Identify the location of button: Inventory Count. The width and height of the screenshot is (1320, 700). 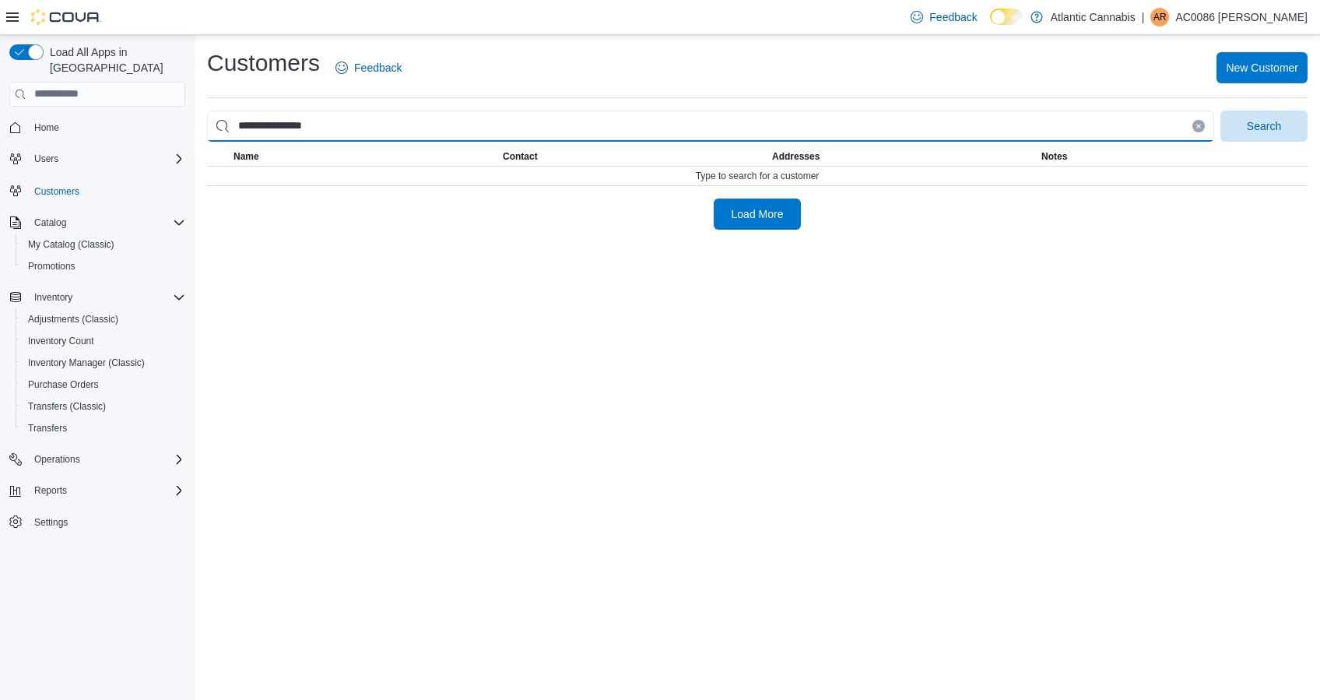
(104, 341).